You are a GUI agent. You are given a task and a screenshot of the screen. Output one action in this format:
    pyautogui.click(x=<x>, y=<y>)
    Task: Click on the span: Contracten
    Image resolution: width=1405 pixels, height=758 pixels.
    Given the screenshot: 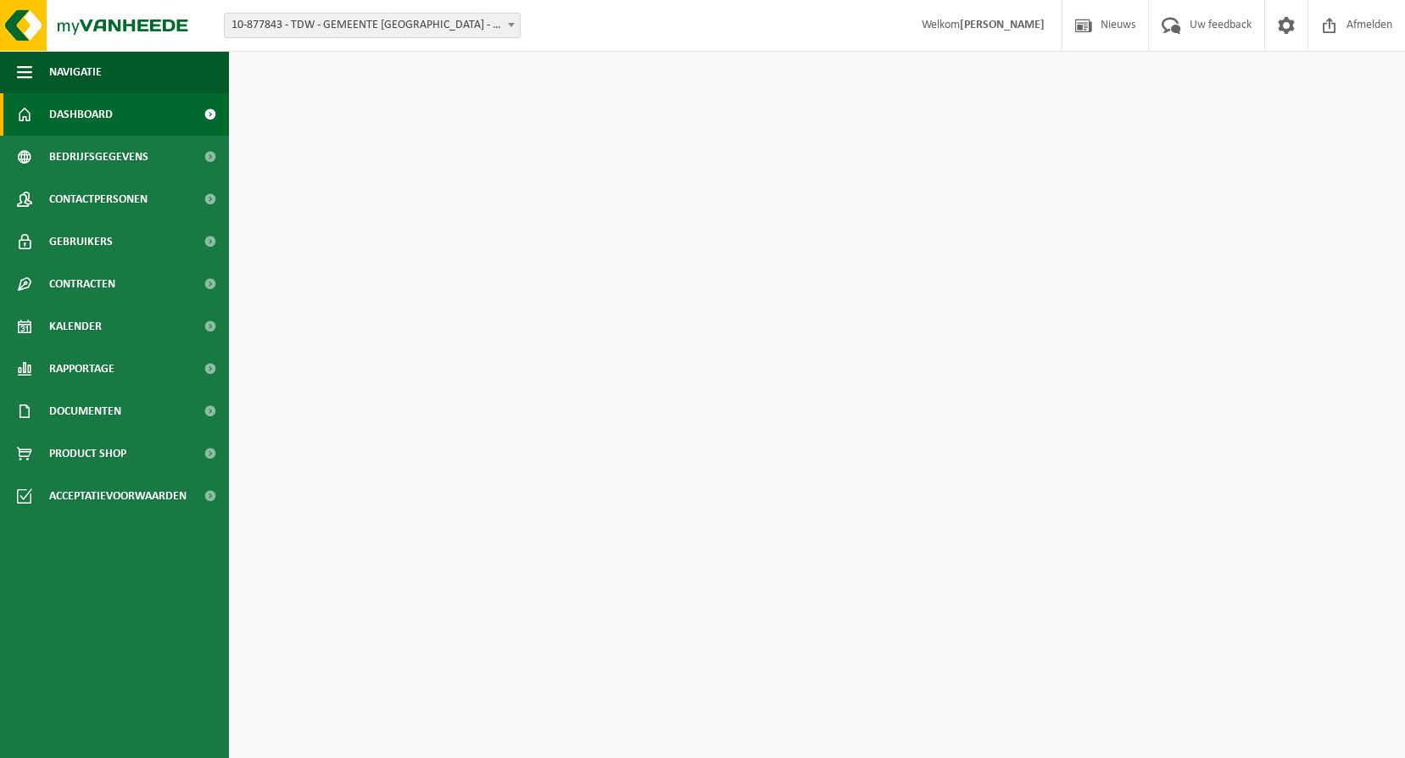 What is the action you would take?
    pyautogui.click(x=82, y=284)
    